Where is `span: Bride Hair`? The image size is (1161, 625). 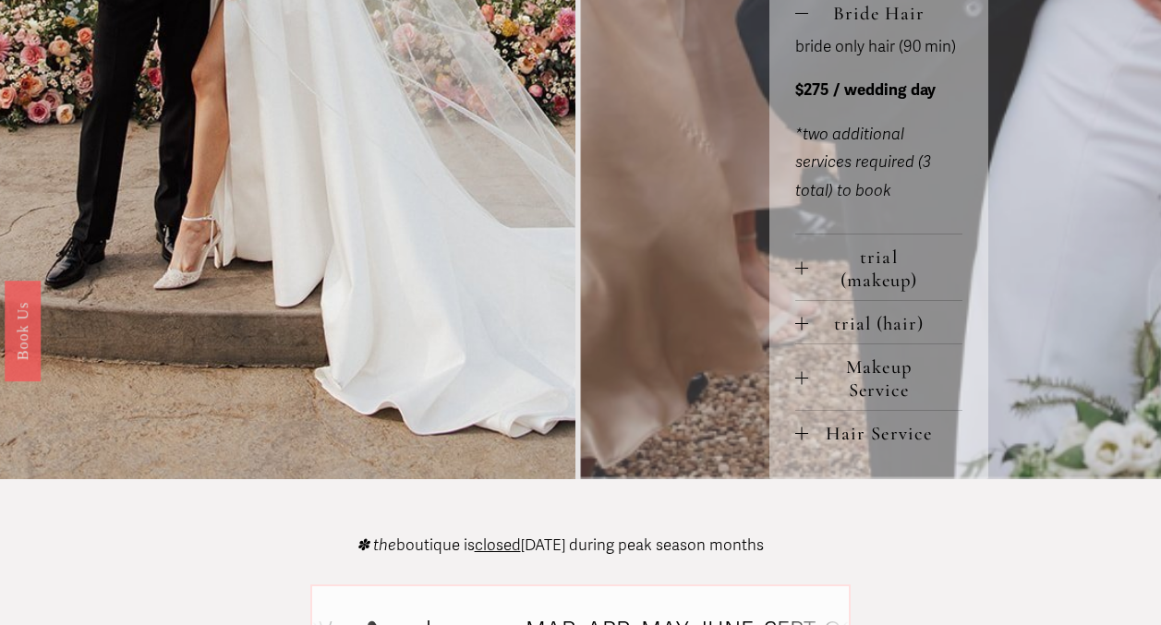 span: Bride Hair is located at coordinates (885, 13).